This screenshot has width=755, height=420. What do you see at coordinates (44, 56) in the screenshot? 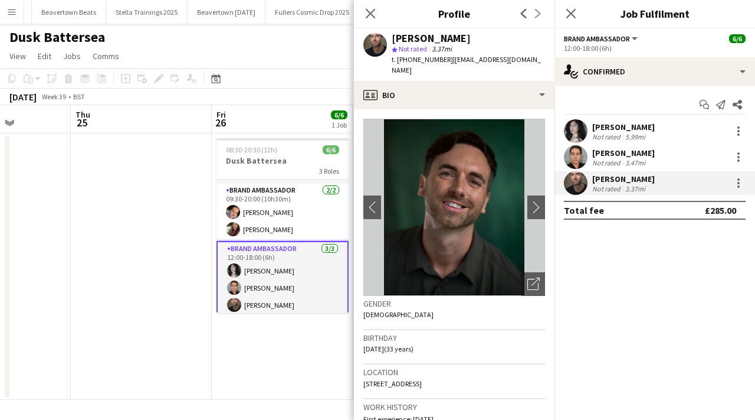
I see `span: Edit` at bounding box center [44, 56].